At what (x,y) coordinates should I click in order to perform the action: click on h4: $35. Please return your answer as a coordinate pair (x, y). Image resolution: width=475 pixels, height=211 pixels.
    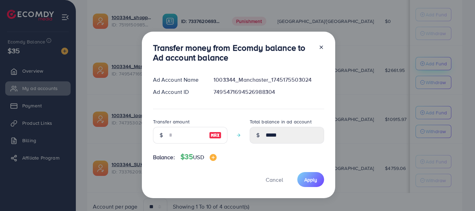
    Looking at the image, I should click on (198, 157).